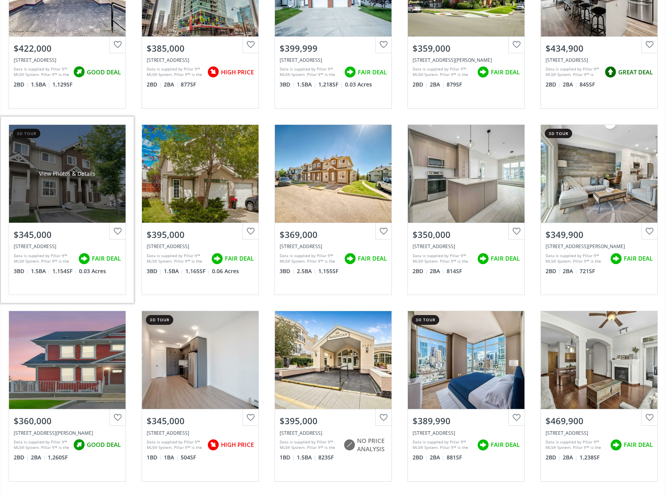 Image resolution: width=666 pixels, height=497 pixels. What do you see at coordinates (636, 72) in the screenshot?
I see `span: GREAT DEAL` at bounding box center [636, 72].